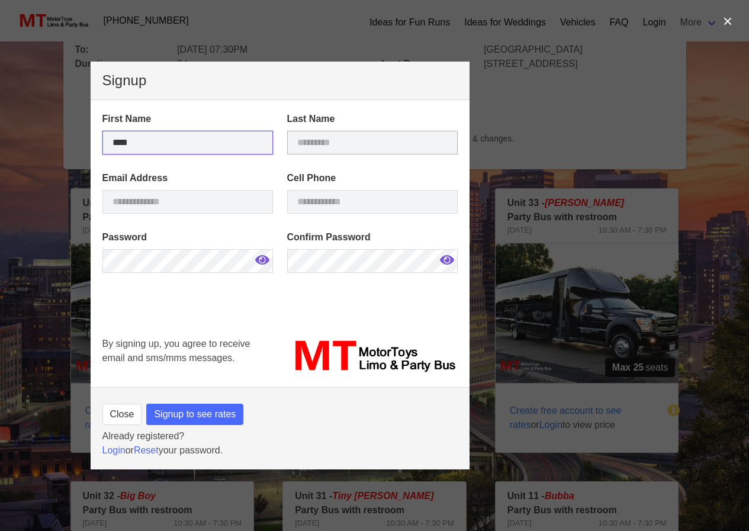  I want to click on label: Last Name, so click(373, 119).